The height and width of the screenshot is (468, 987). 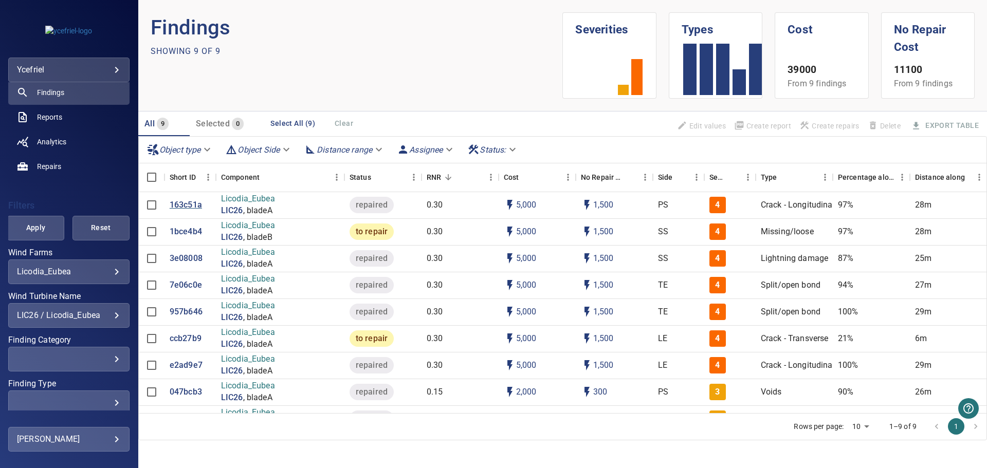 What do you see at coordinates (69, 316) in the screenshot?
I see `div: Wind Turbine Name` at bounding box center [69, 316].